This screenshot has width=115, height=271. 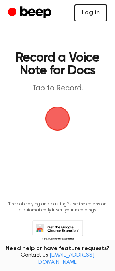 What do you see at coordinates (57, 119) in the screenshot?
I see `button: Beep Logo` at bounding box center [57, 119].